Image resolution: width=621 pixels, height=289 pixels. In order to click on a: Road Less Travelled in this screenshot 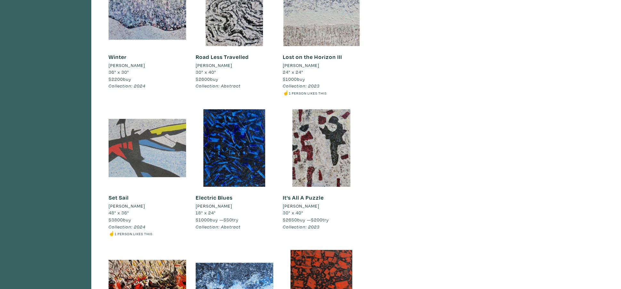, I will do `click(222, 57)`.